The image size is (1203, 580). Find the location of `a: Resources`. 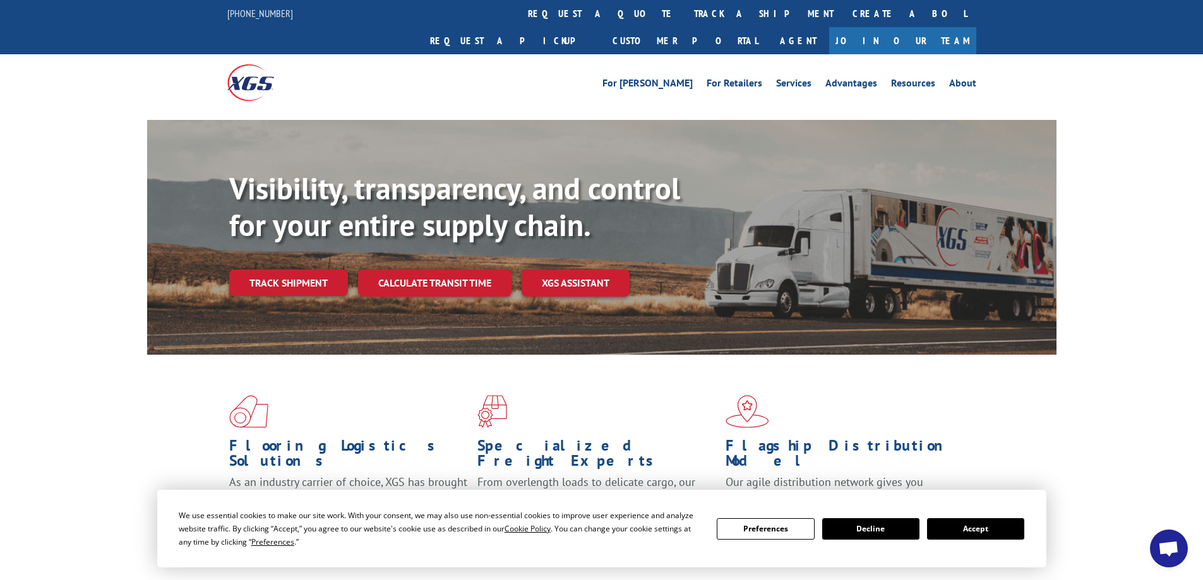

a: Resources is located at coordinates (913, 85).